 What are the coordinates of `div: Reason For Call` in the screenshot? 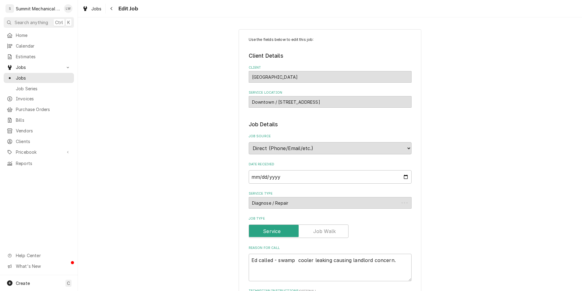 It's located at (330, 263).